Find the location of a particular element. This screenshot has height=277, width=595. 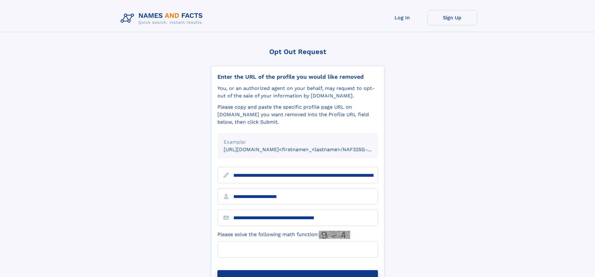

a: Log In is located at coordinates (402, 17).